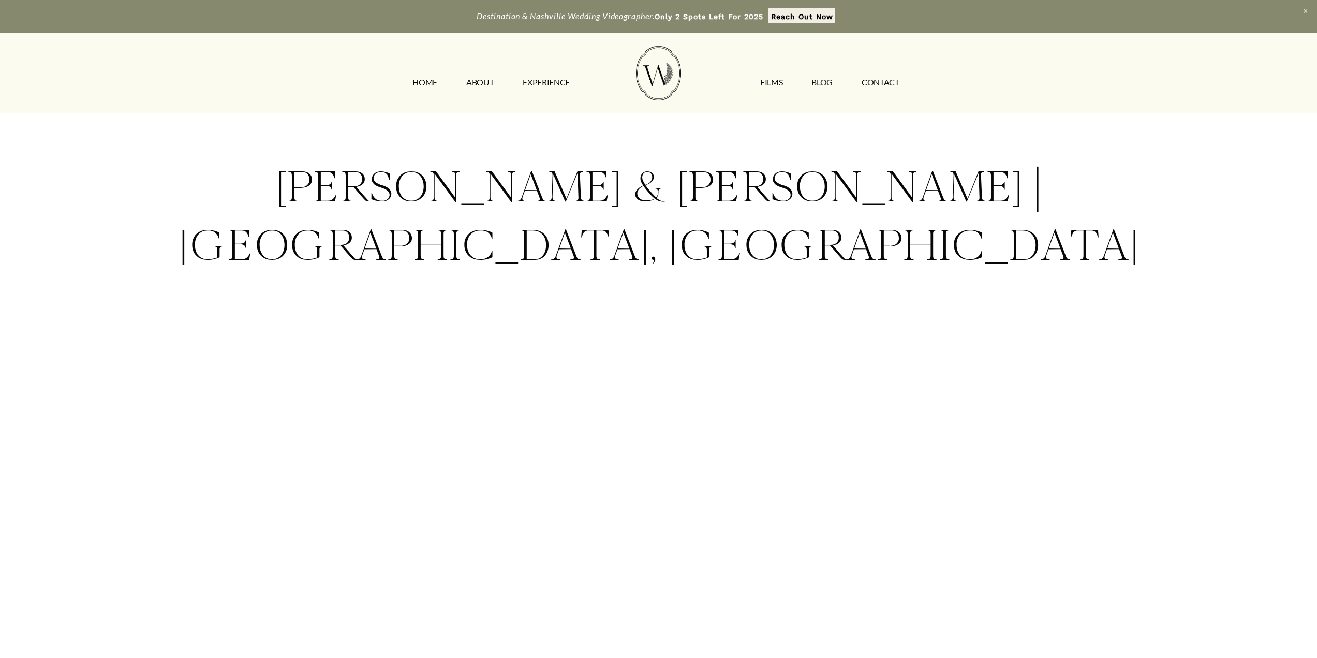 The height and width of the screenshot is (658, 1317). What do you see at coordinates (880, 83) in the screenshot?
I see `a: CONTACT` at bounding box center [880, 83].